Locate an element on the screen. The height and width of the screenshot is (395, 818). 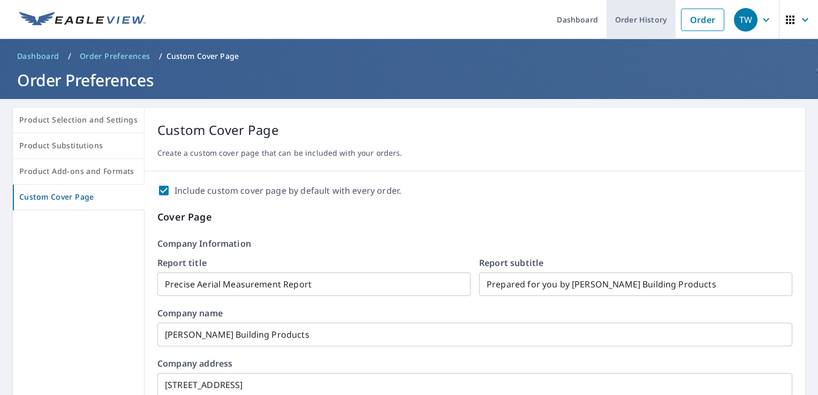
p: Company Information is located at coordinates (475, 244).